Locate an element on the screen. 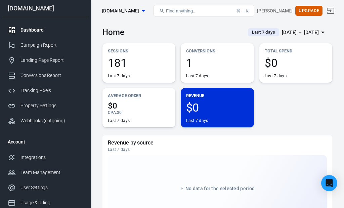 The width and height of the screenshot is (344, 208). h3: Home is located at coordinates (113, 32).